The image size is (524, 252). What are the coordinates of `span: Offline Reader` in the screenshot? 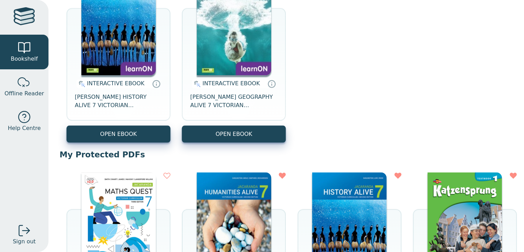 It's located at (24, 94).